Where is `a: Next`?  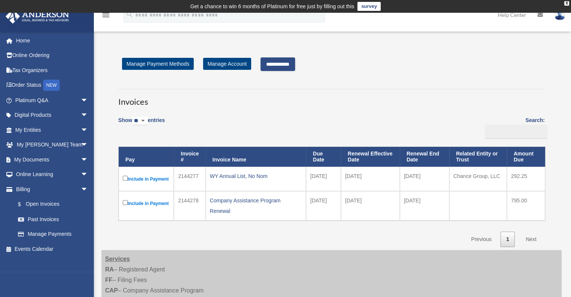 a: Next is located at coordinates (531, 239).